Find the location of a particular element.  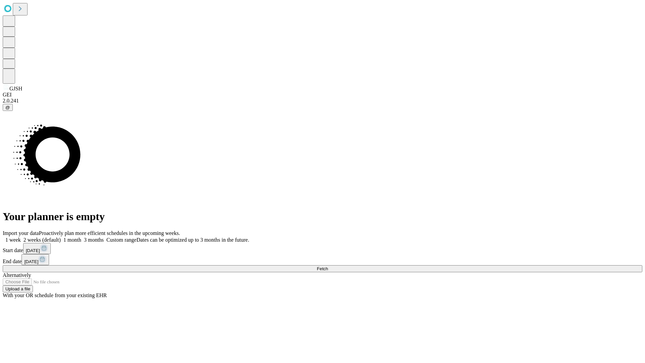

span: 3 months is located at coordinates (94, 240).